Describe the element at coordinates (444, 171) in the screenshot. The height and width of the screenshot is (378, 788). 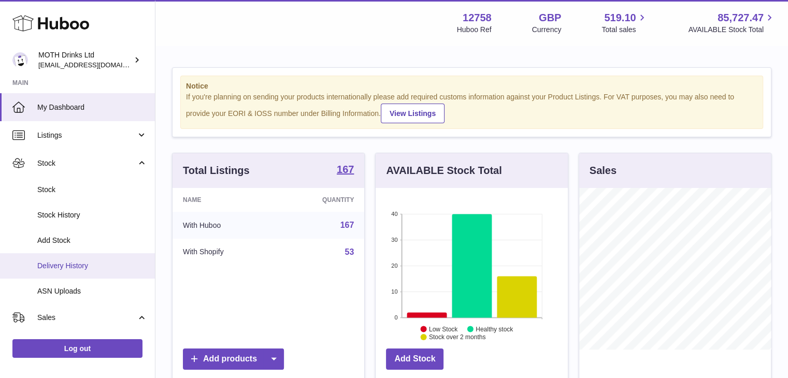
I see `h3: AVAILABLE Stock Total` at that location.